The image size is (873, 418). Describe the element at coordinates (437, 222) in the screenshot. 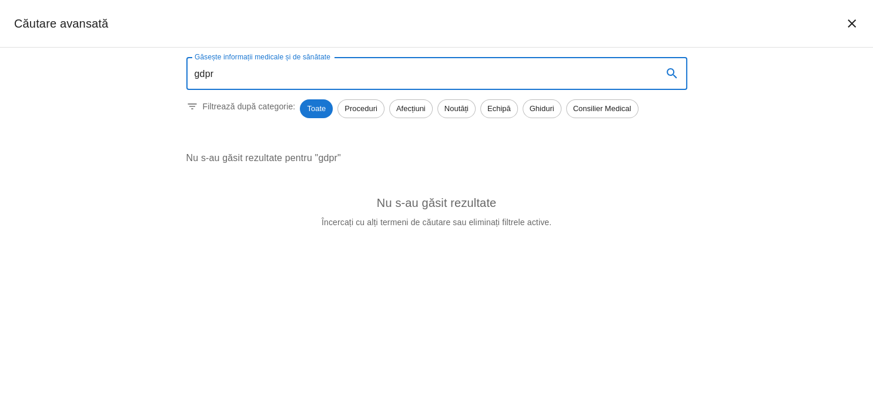

I see `p: Încercați cu alți termeni de căutare sau eliminați filtrele active.` at that location.